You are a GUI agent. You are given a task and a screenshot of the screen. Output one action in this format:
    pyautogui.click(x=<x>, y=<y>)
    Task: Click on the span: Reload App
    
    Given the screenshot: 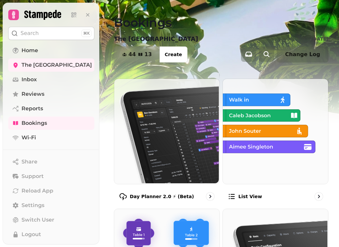 What is the action you would take?
    pyautogui.click(x=37, y=191)
    